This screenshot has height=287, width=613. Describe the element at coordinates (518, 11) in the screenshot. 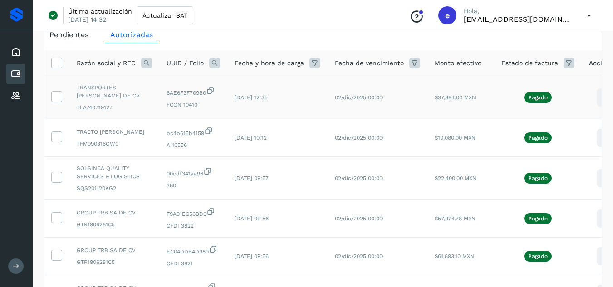

I see `p: Hola,` at that location.